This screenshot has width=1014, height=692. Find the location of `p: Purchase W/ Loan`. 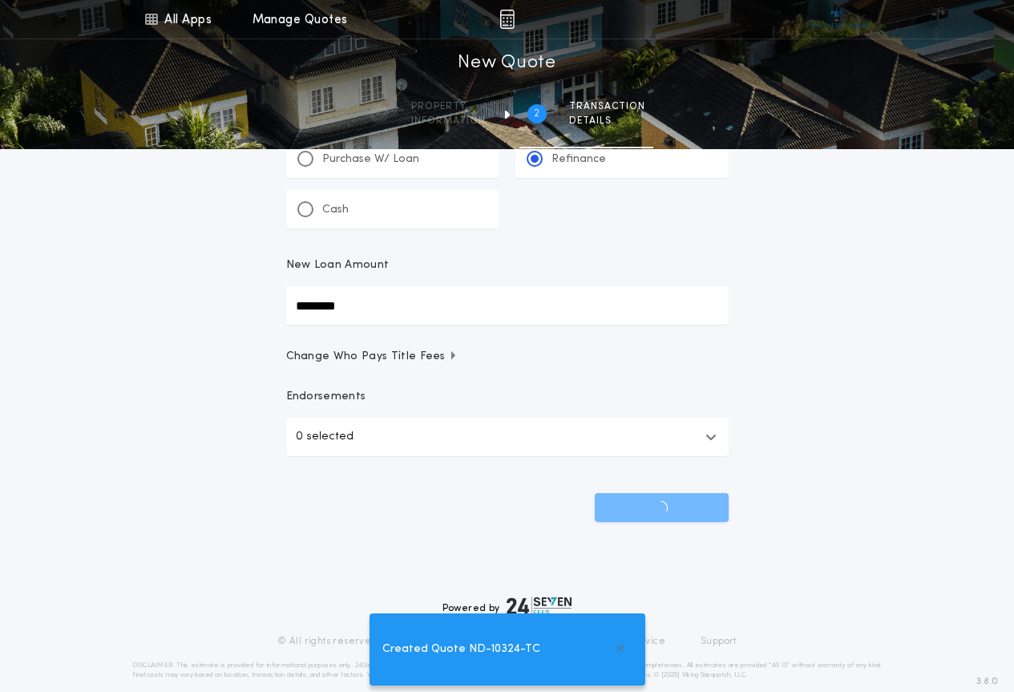

p: Purchase W/ Loan is located at coordinates (370, 159).